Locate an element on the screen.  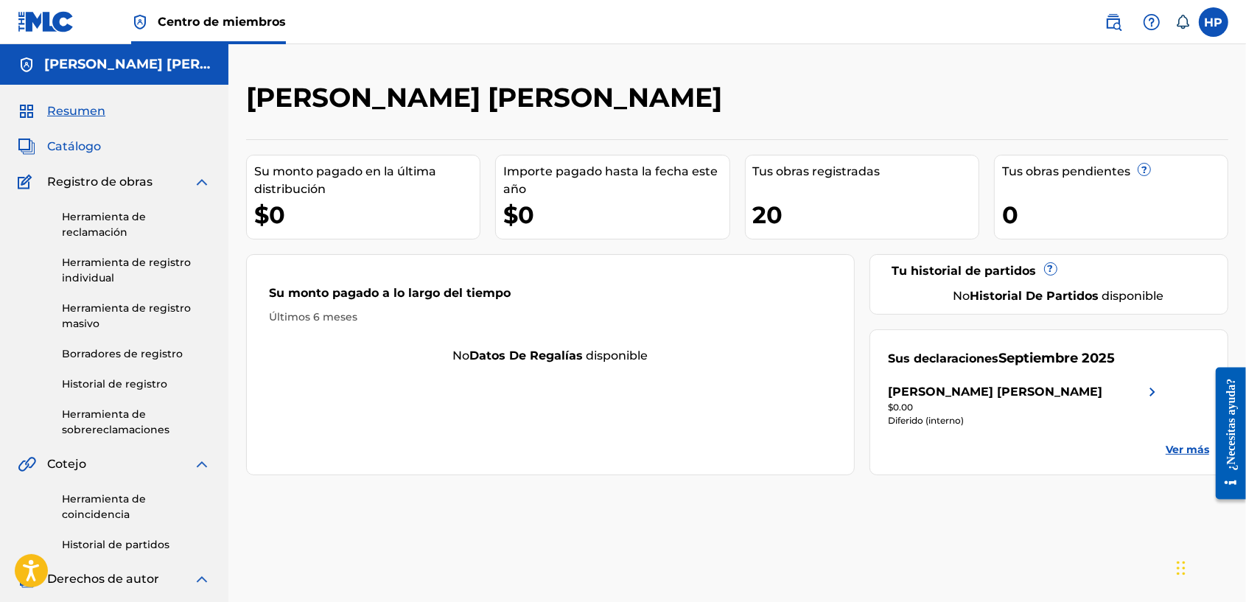
span: Derechos de autor is located at coordinates (103, 579).